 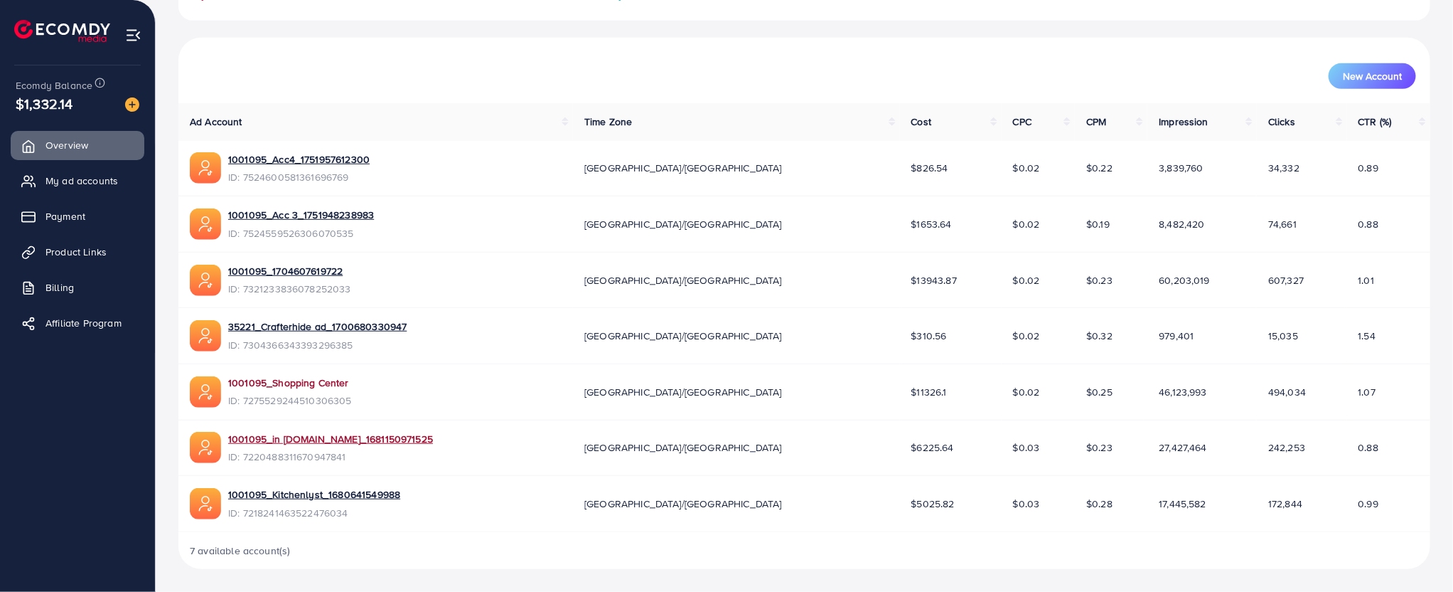 I want to click on span: 15,035, so click(x=1283, y=336).